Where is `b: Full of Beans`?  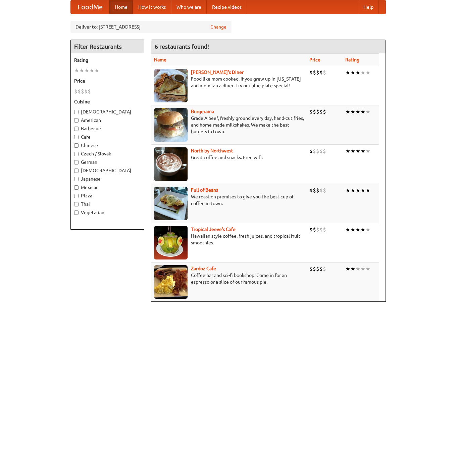
b: Full of Beans is located at coordinates (204, 190).